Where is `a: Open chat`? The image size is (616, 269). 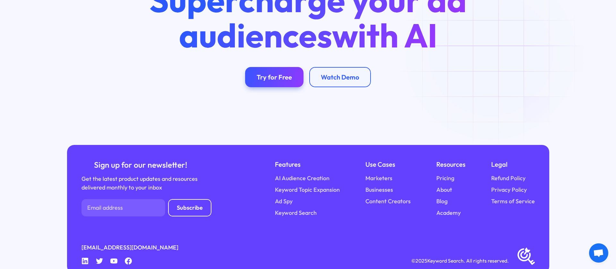
a: Open chat is located at coordinates (599, 253).